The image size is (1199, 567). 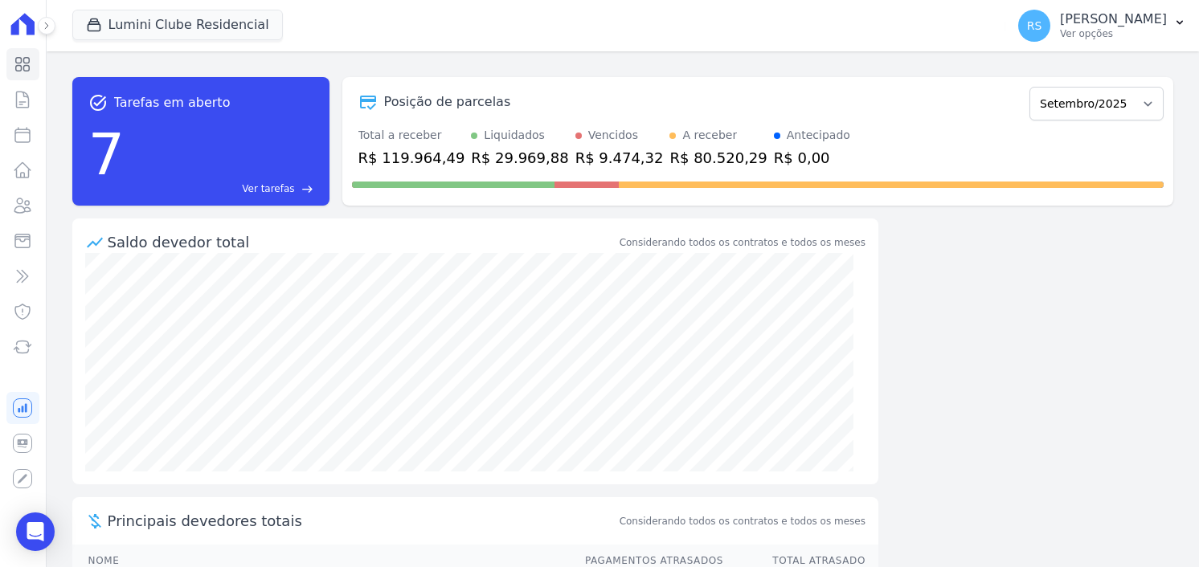 I want to click on div: A receber, so click(x=709, y=135).